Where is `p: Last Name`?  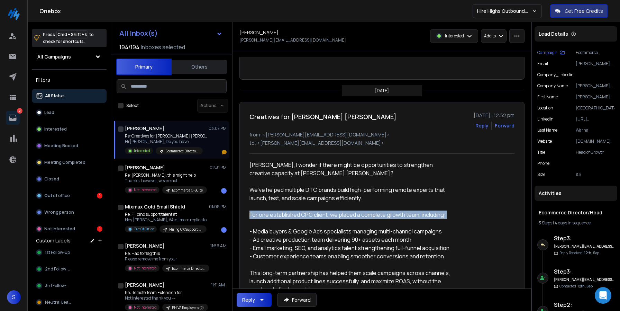
p: Last Name is located at coordinates (547, 130).